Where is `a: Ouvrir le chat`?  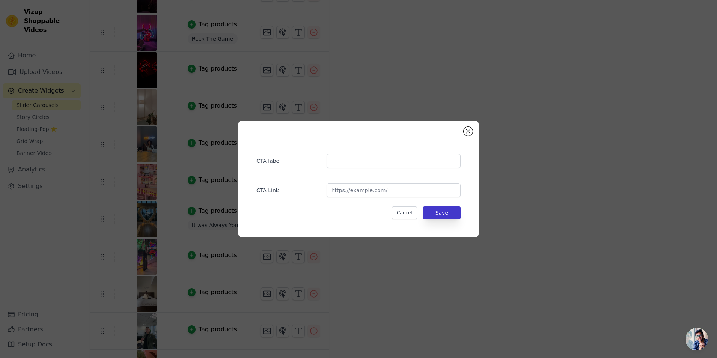 a: Ouvrir le chat is located at coordinates (697, 339).